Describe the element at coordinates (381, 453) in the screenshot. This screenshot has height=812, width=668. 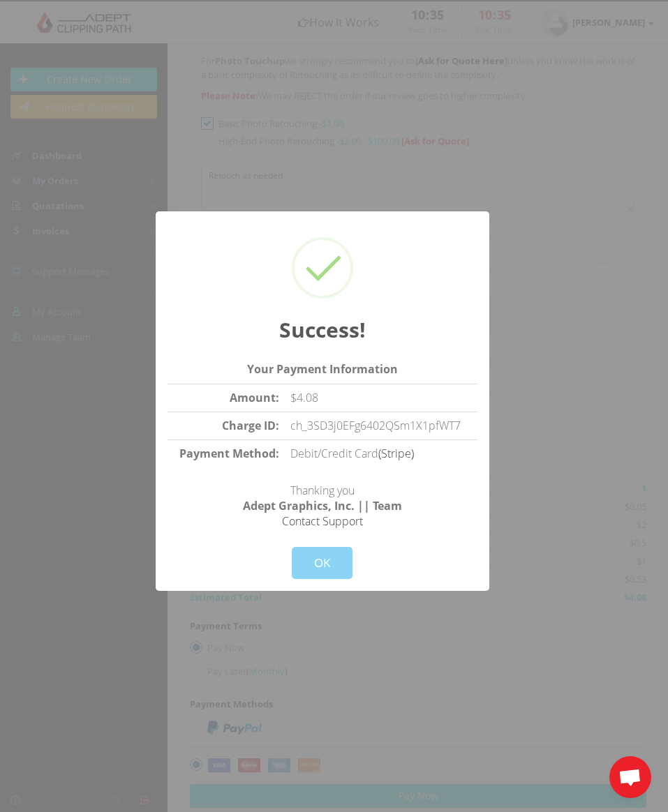
I see `td: Debit/Credit Card` at that location.